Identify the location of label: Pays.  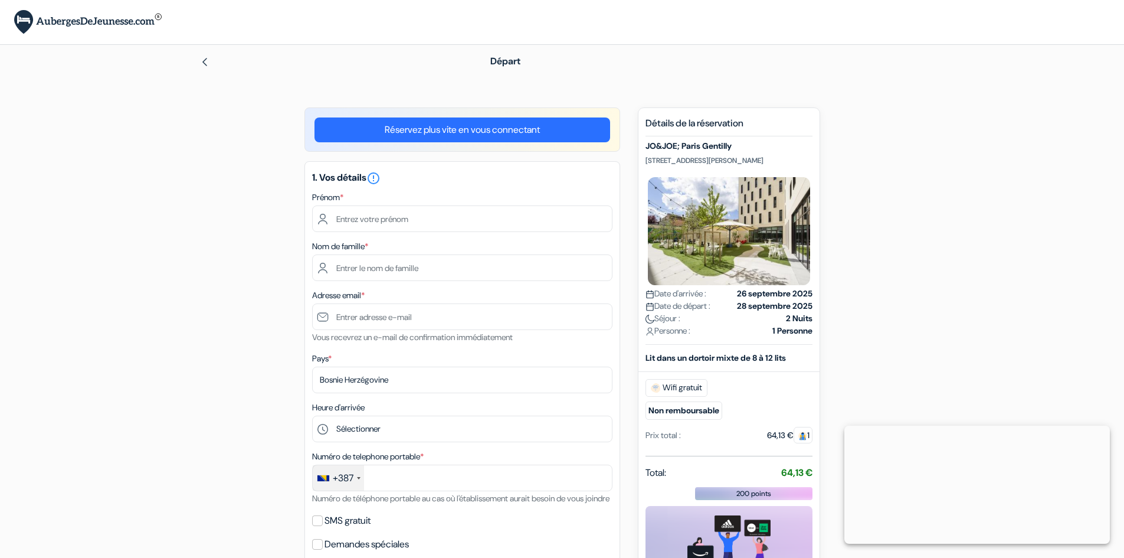
(322, 358).